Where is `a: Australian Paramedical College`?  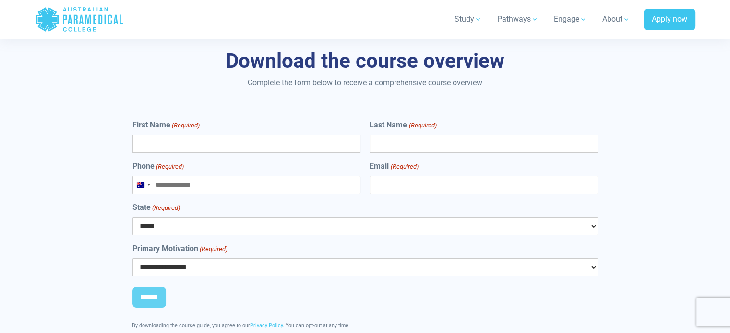 a: Australian Paramedical College is located at coordinates (79, 19).